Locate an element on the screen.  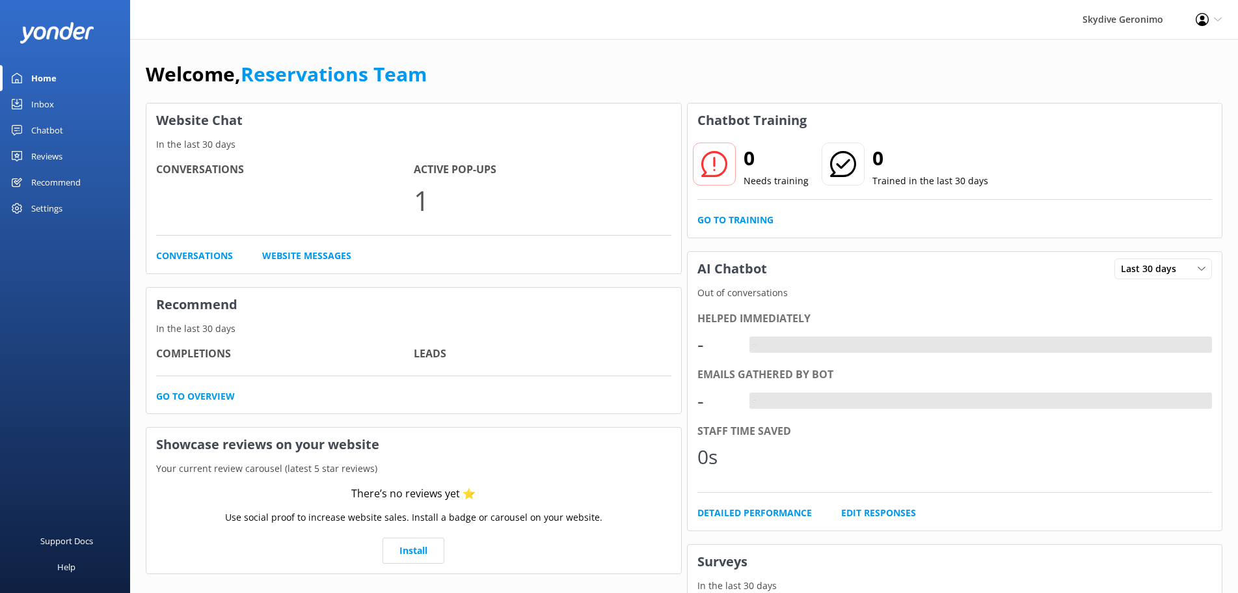
h4: Active Pop-ups is located at coordinates (543, 170).